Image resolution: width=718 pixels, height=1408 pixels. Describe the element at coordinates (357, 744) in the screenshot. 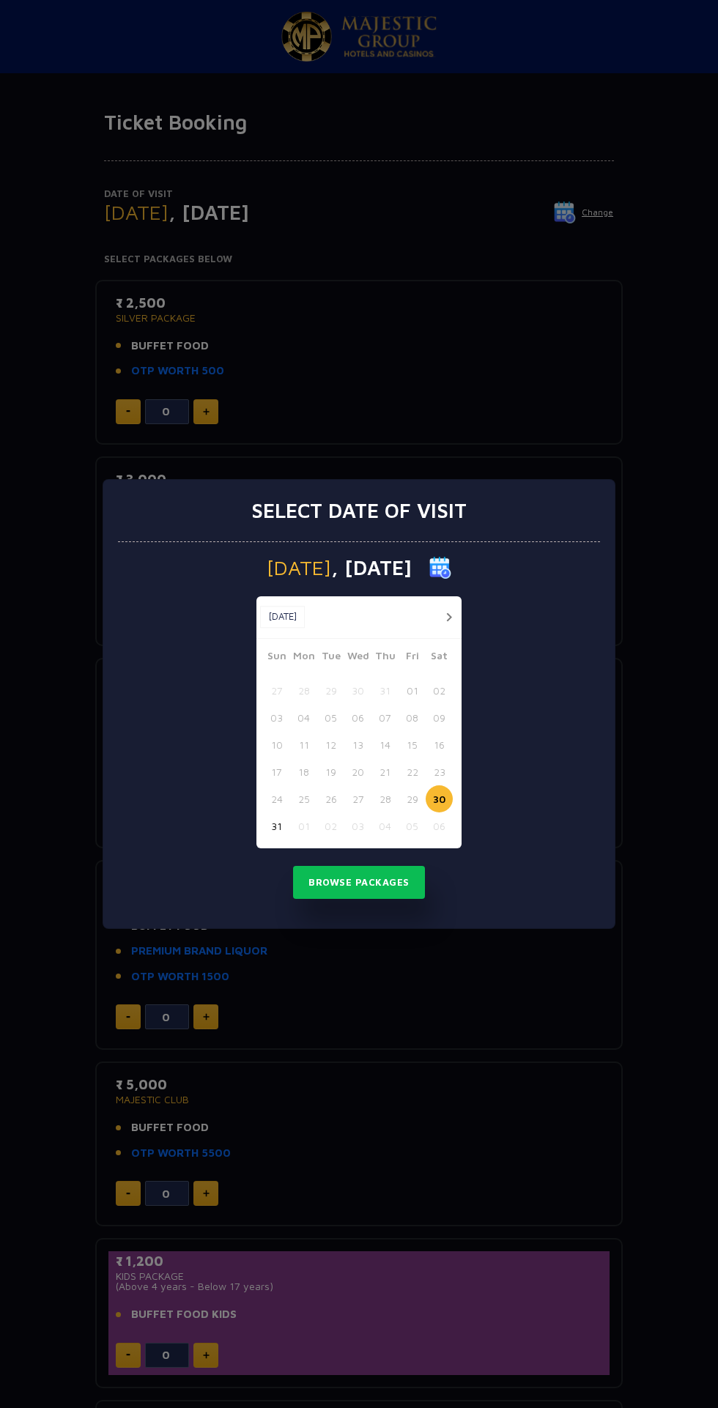

I see `button: 13` at that location.